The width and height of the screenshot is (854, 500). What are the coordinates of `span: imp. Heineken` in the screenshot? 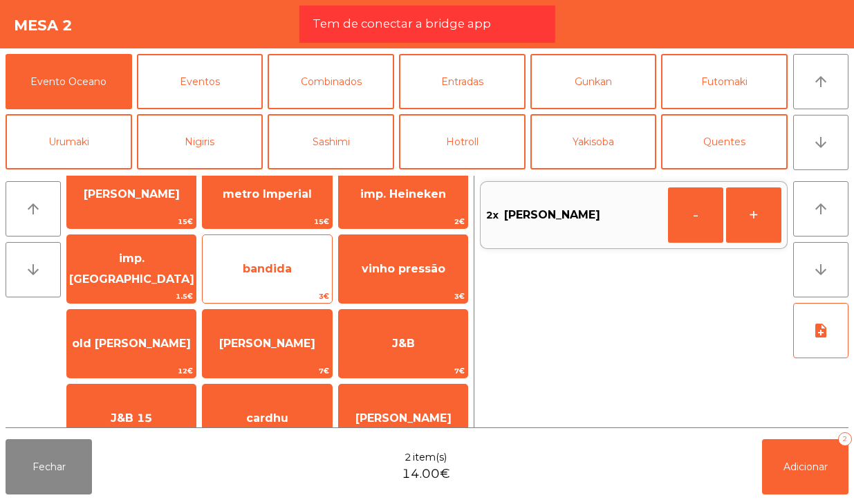 It's located at (403, 194).